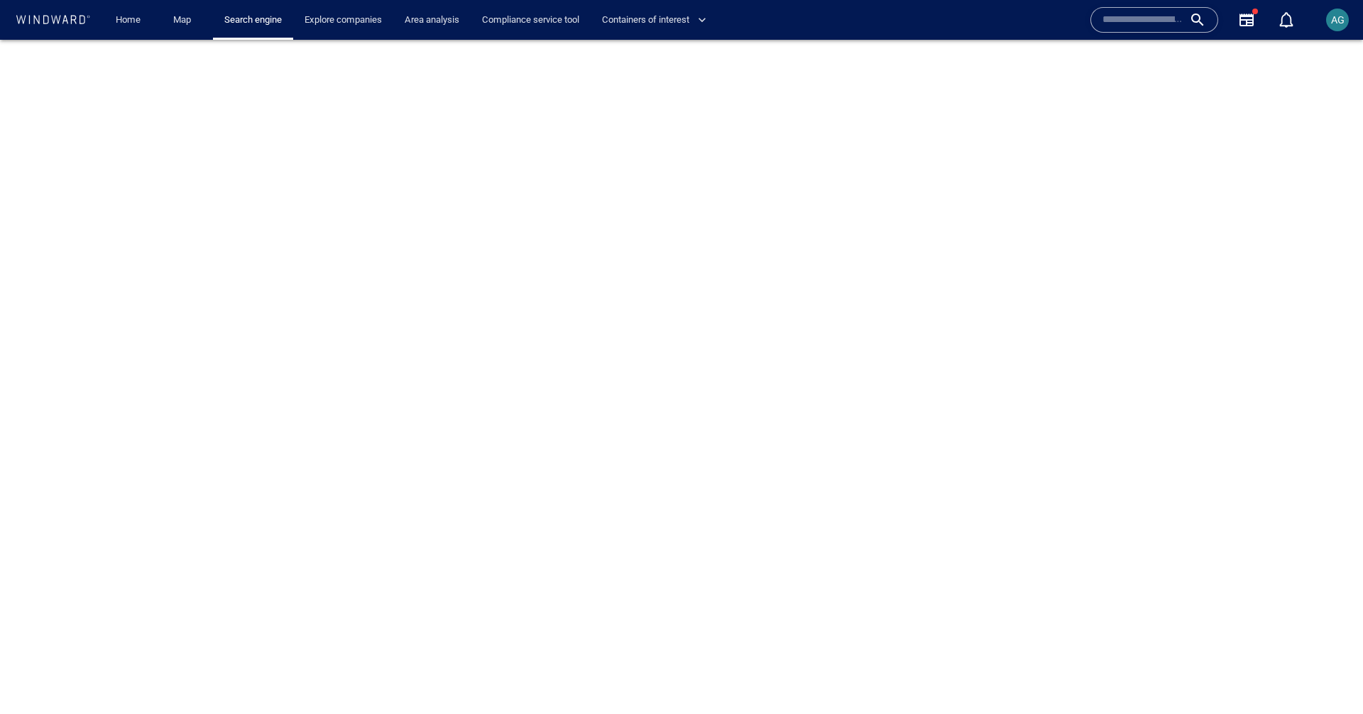 This screenshot has height=714, width=1363. Describe the element at coordinates (654, 20) in the screenshot. I see `span: Containers of interest` at that location.